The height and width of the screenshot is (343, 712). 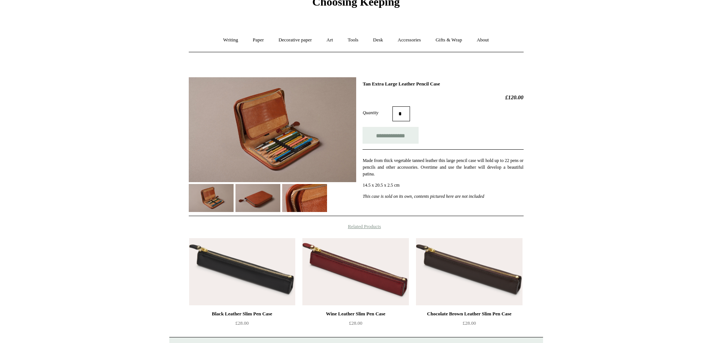 I want to click on img: Wine Leather Slim Pen Case, so click(x=355, y=272).